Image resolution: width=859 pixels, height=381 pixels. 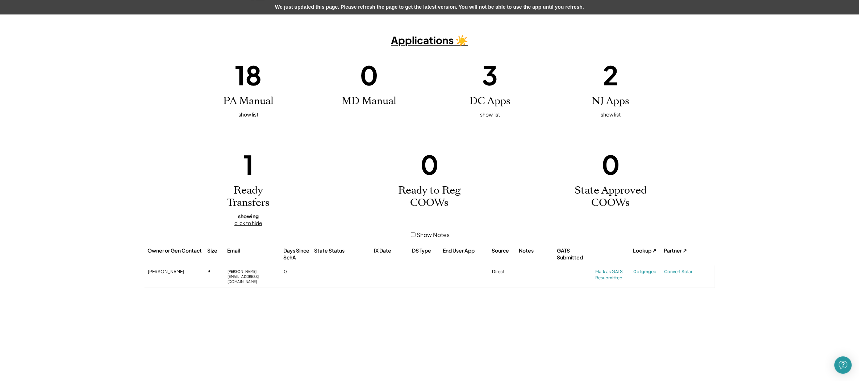 I want to click on strong: showing, so click(x=248, y=216).